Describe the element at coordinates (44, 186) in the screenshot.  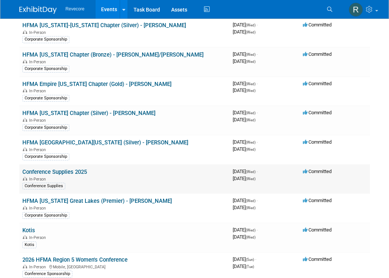
I see `div: Conference Supplies` at that location.